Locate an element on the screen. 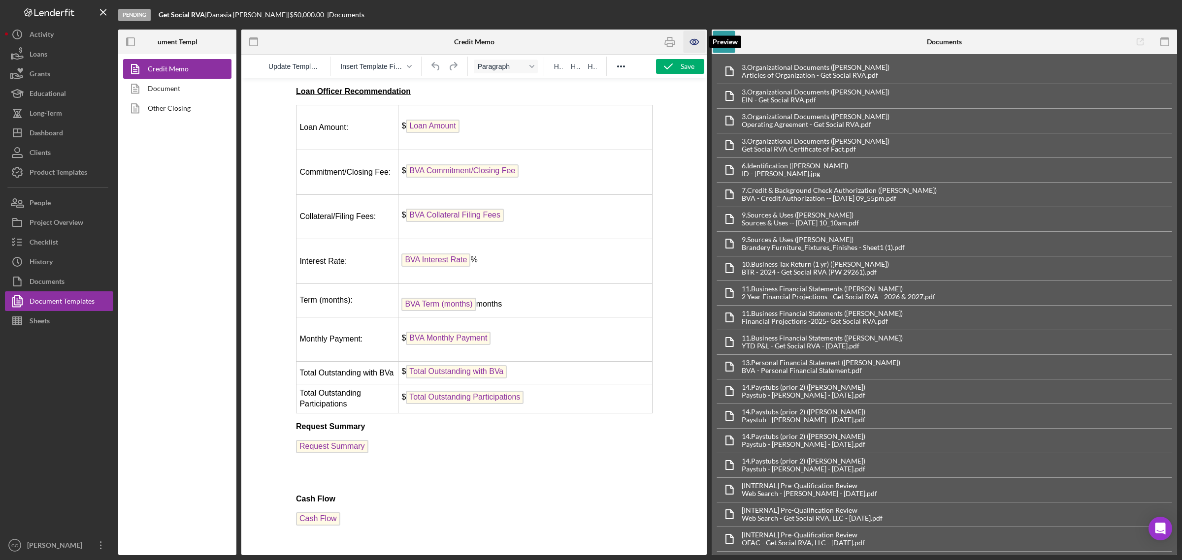 The height and width of the screenshot is (560, 1182). button: Heading 1 is located at coordinates (558, 66).